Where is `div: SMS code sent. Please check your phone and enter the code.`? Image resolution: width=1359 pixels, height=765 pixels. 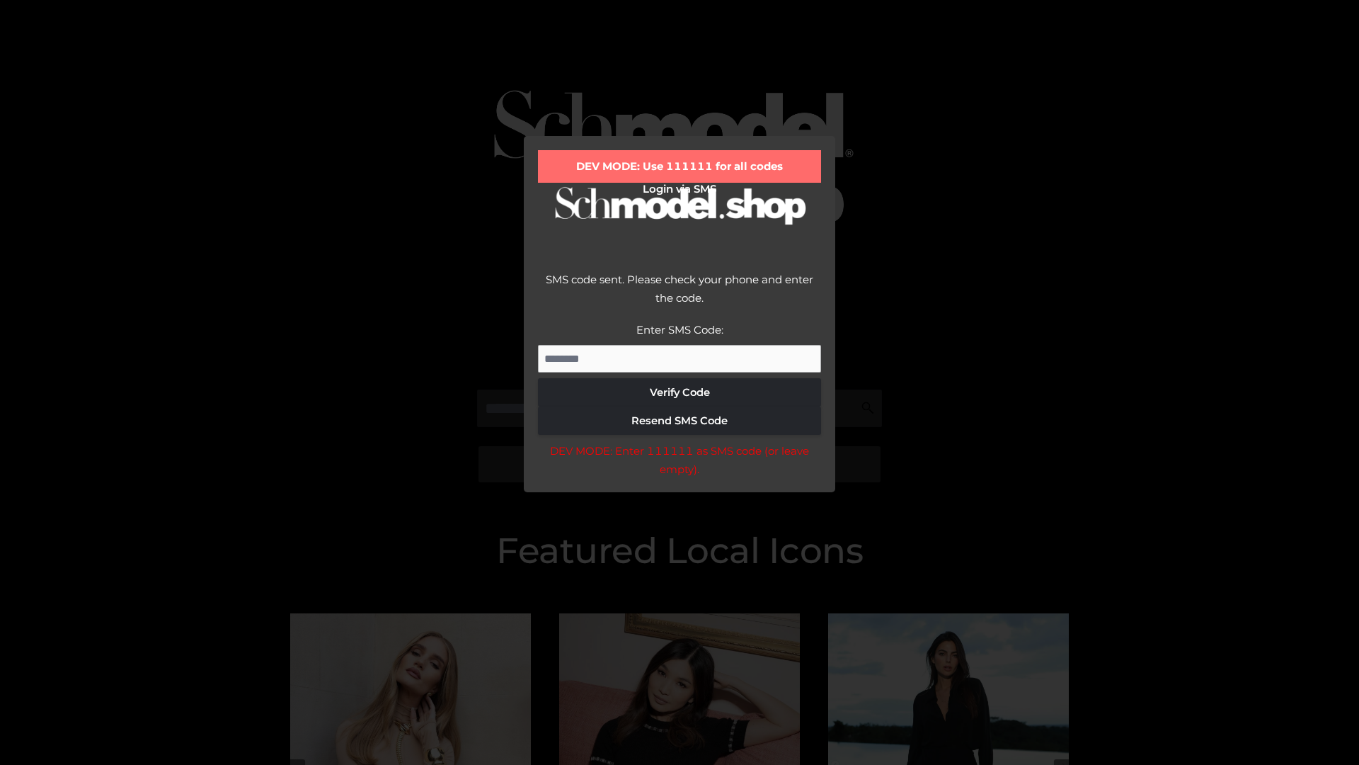
div: SMS code sent. Please check your phone and enter the code. is located at coordinates (680, 295).